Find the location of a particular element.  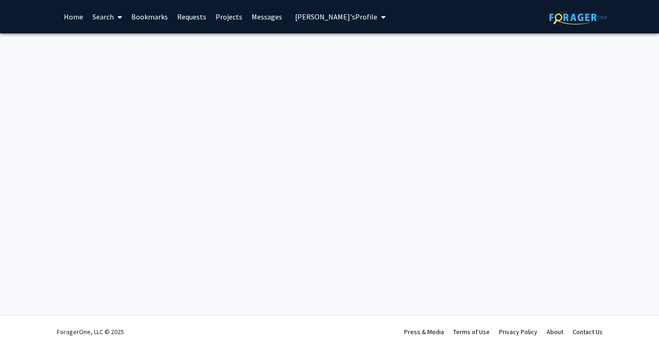

a: Requests is located at coordinates (192, 17).